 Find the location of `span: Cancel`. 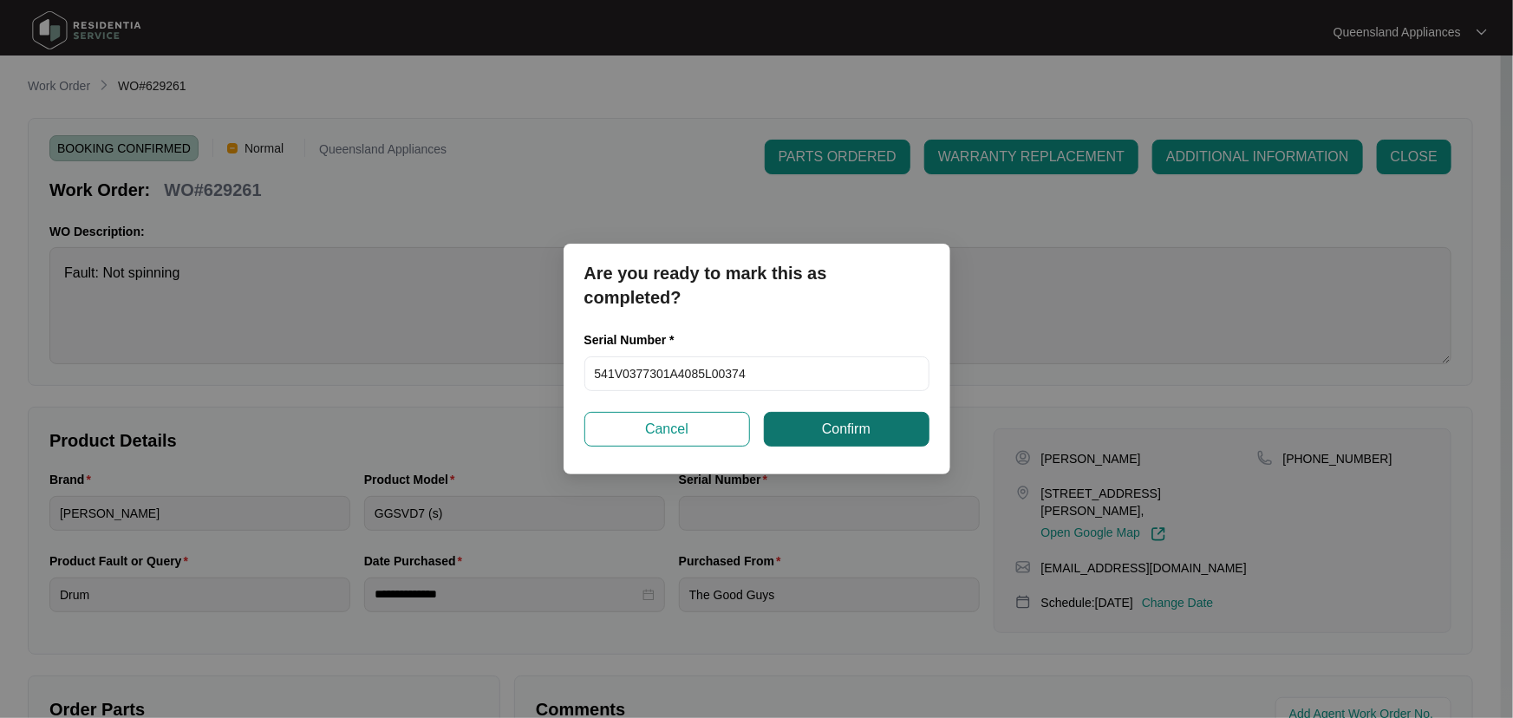

span: Cancel is located at coordinates (667, 429).